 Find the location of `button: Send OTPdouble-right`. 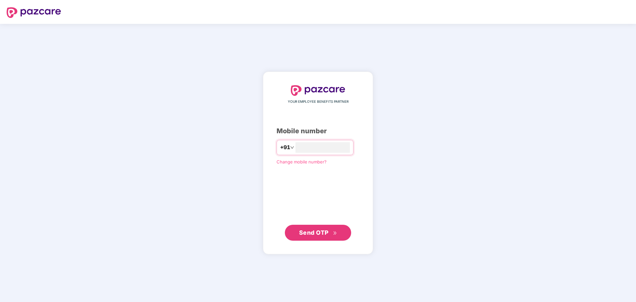

button: Send OTPdouble-right is located at coordinates (318, 233).